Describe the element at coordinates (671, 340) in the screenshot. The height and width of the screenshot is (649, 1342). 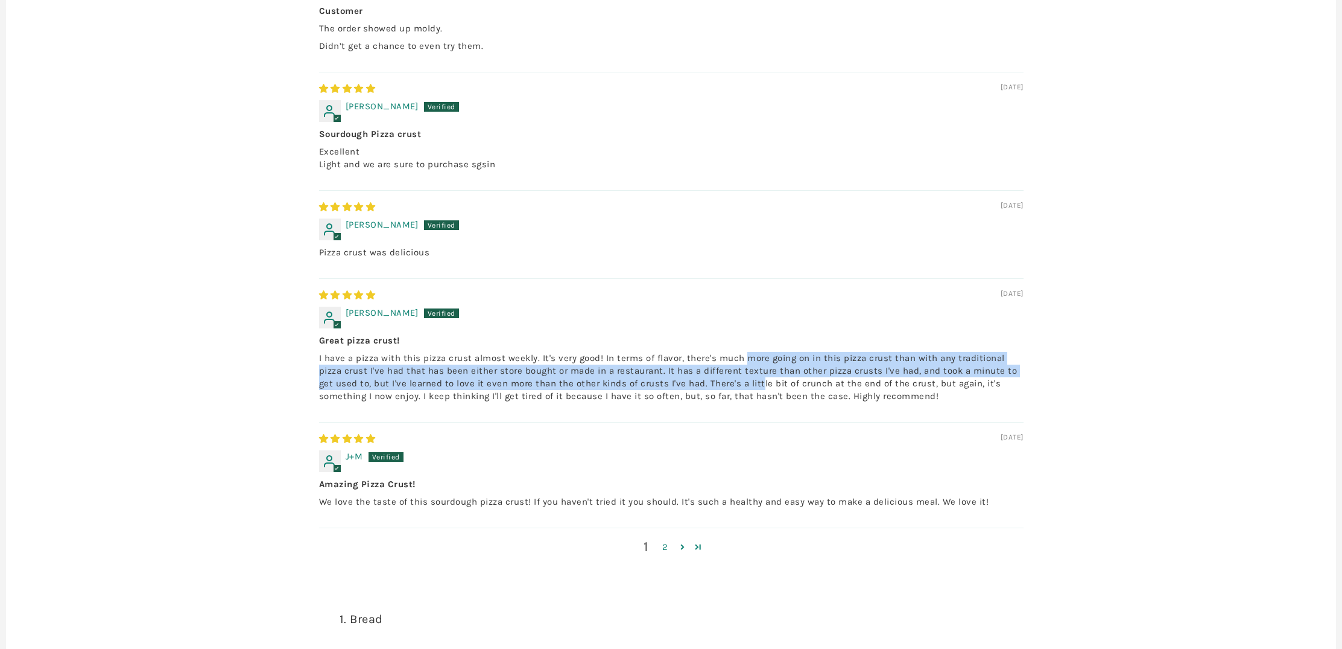
I see `b: Great pizza crust!` at that location.